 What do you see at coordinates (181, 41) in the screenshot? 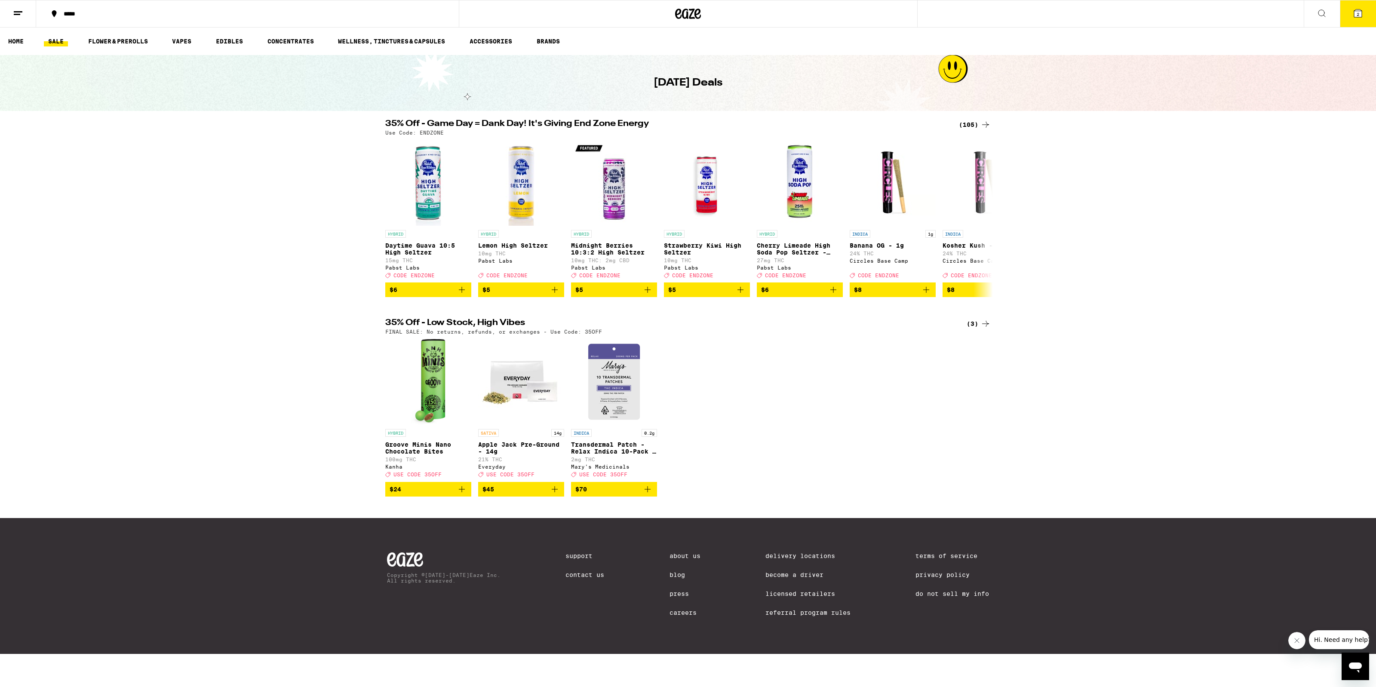
I see `a: VAPES` at bounding box center [181, 41].